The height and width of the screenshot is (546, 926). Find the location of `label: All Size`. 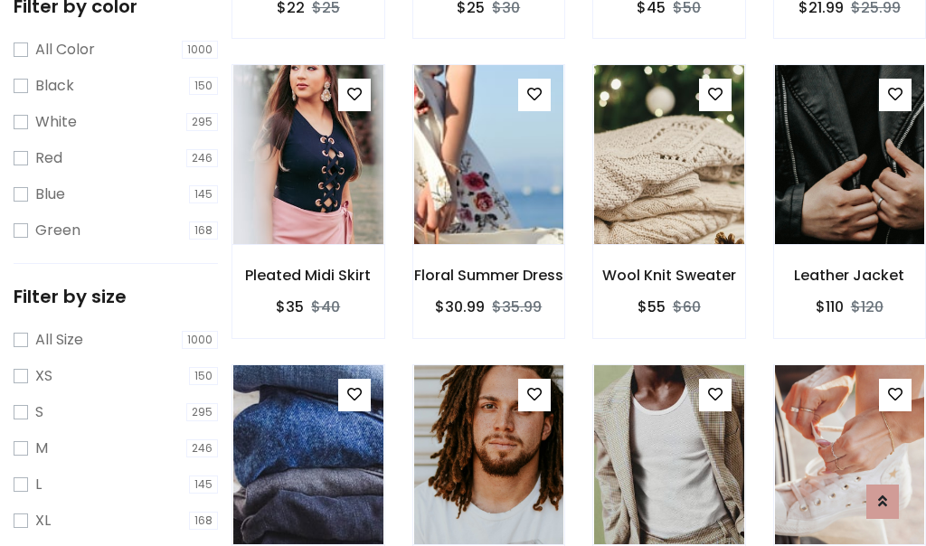

label: All Size is located at coordinates (59, 340).